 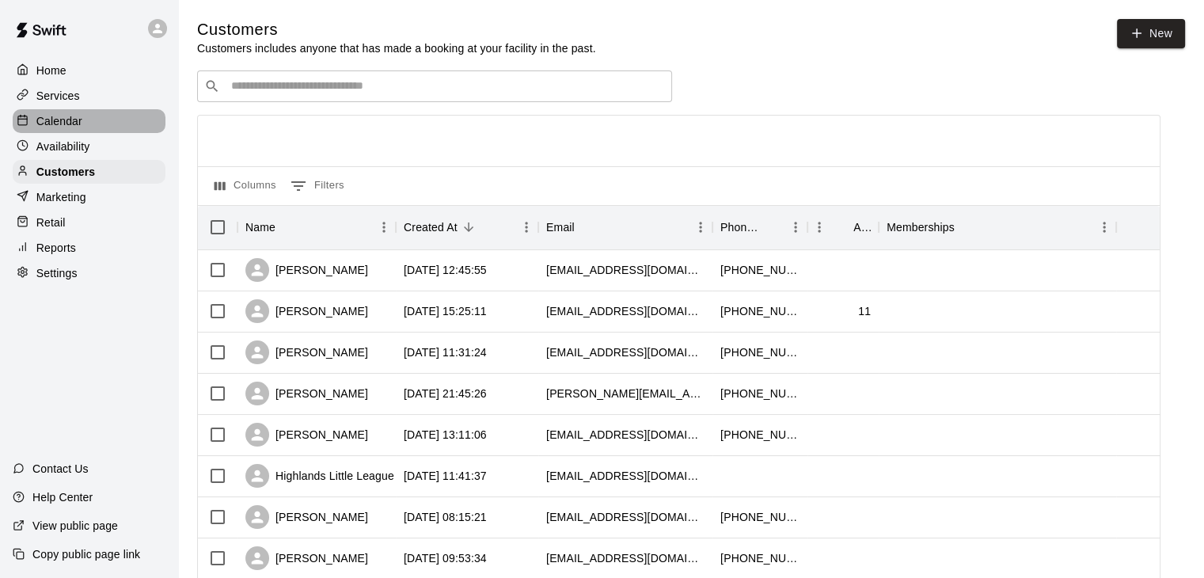 I want to click on p: Calendar, so click(x=59, y=121).